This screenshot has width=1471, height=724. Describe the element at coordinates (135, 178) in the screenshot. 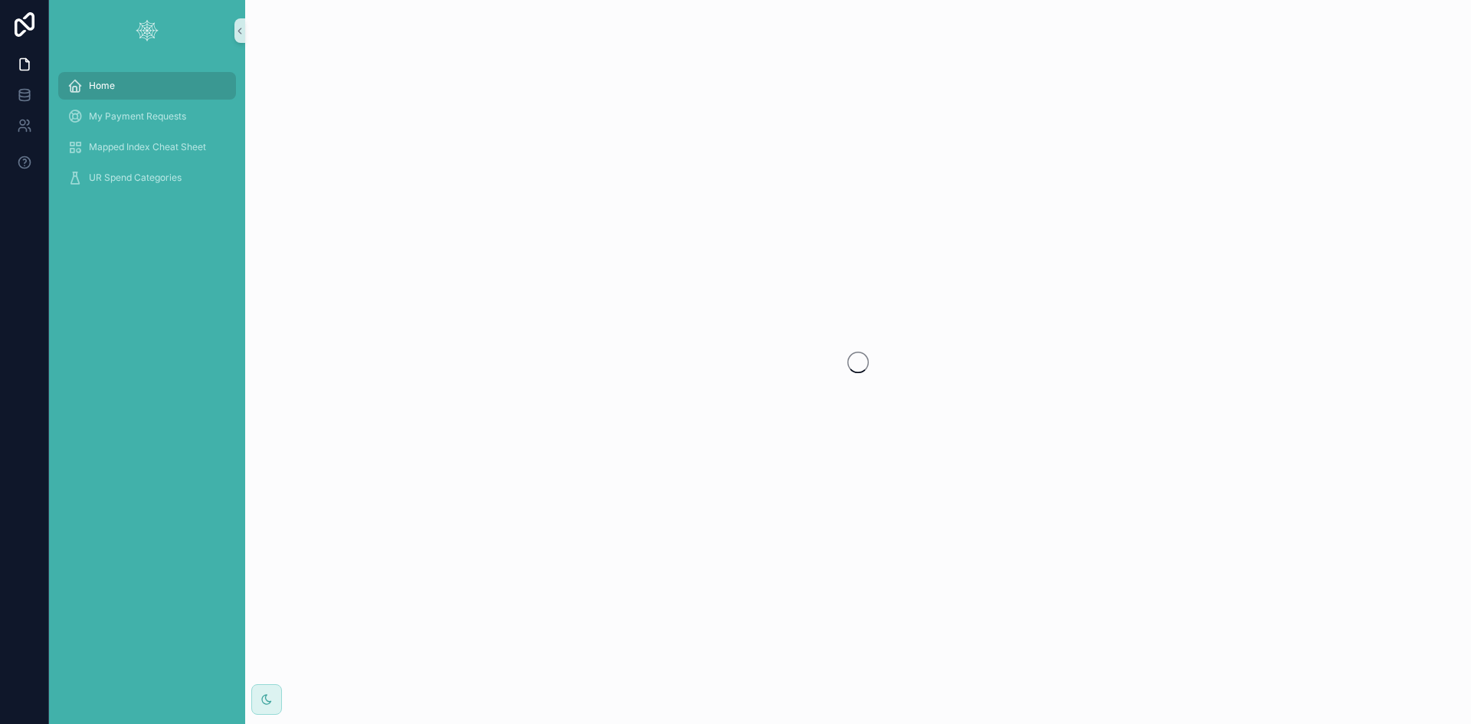

I see `span: UR Spend Categories` at that location.